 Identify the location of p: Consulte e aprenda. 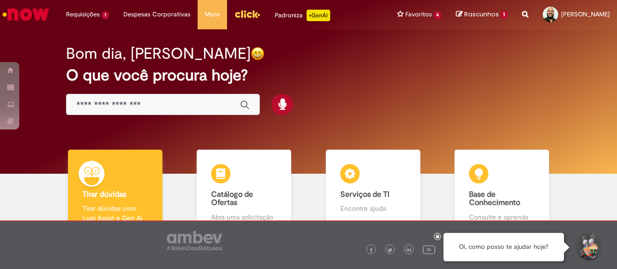
(502, 217).